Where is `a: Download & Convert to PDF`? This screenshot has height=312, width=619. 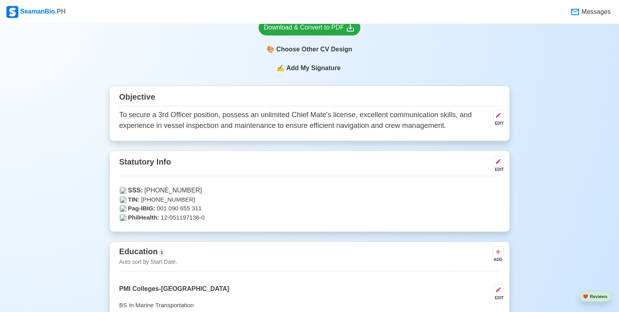
a: Download & Convert to PDF is located at coordinates (309, 28).